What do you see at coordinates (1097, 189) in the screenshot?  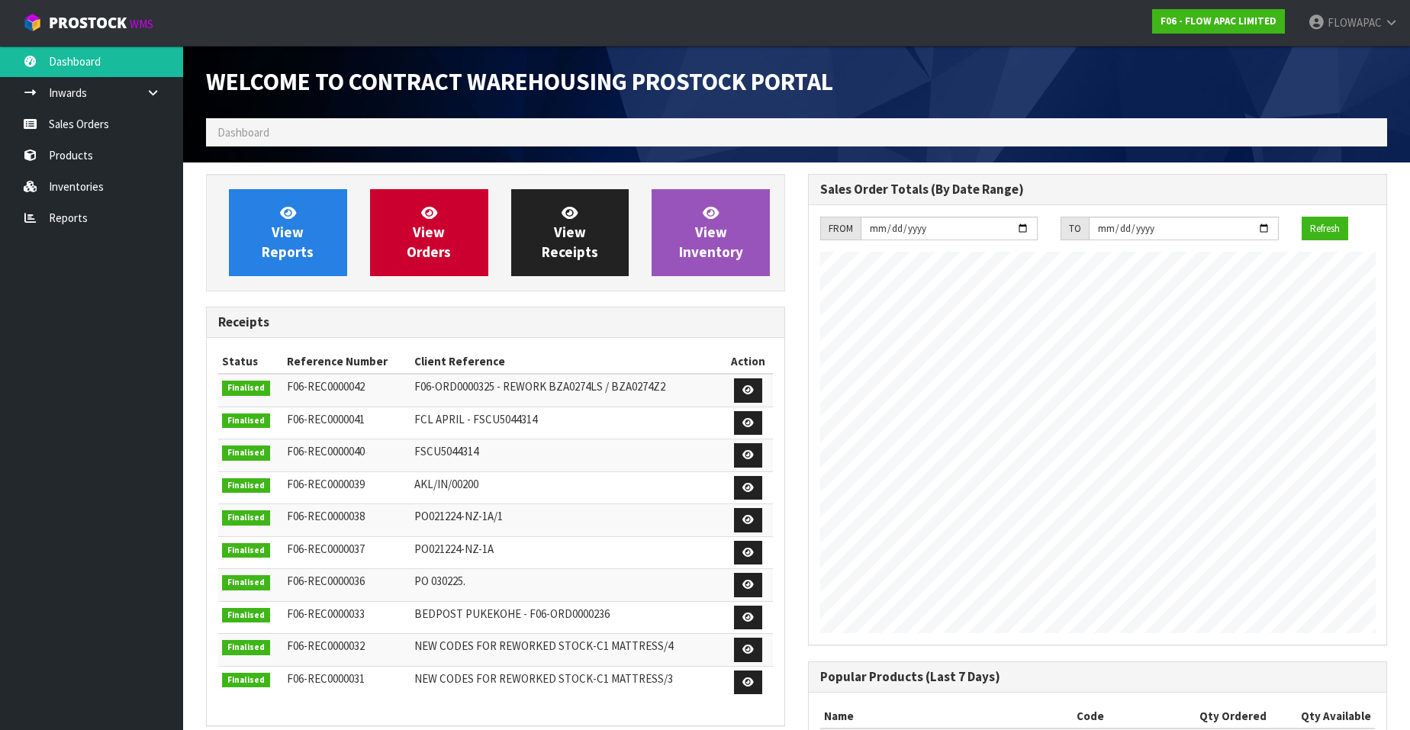 I see `h3: Sales Order Totals (By Date Range)` at bounding box center [1097, 189].